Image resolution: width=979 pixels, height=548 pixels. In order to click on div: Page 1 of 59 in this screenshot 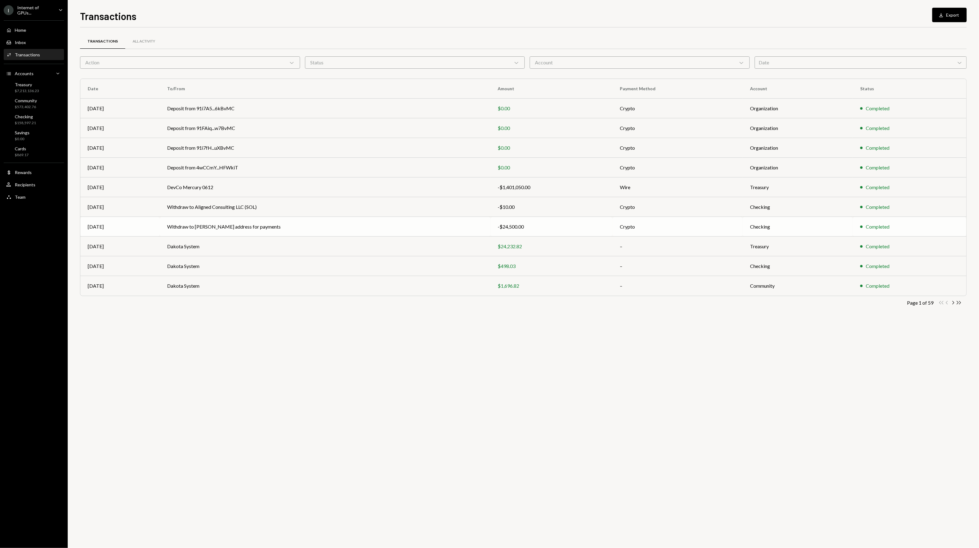, I will do `click(920, 302)`.